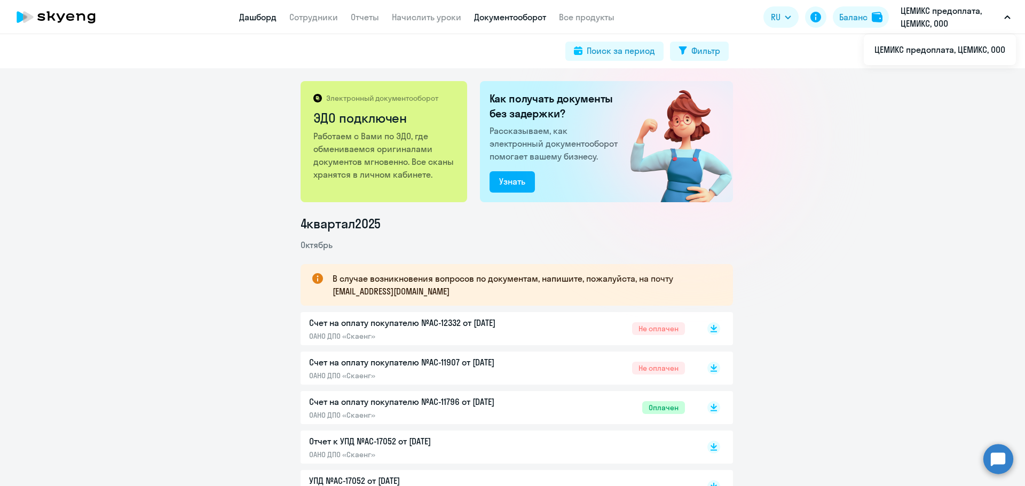 This screenshot has width=1025, height=486. Describe the element at coordinates (510, 17) in the screenshot. I see `a: Документооборот` at that location.